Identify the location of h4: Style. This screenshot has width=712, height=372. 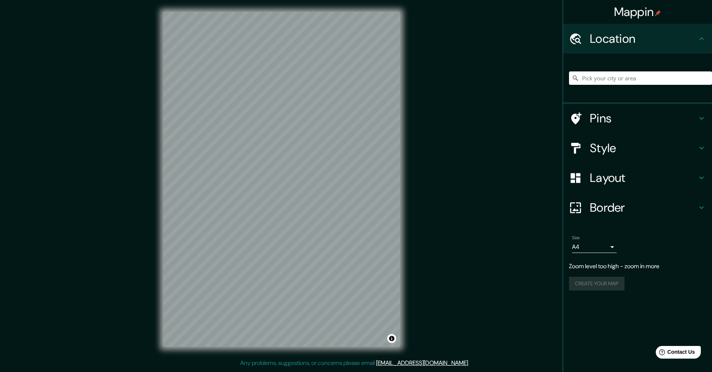
(643, 148).